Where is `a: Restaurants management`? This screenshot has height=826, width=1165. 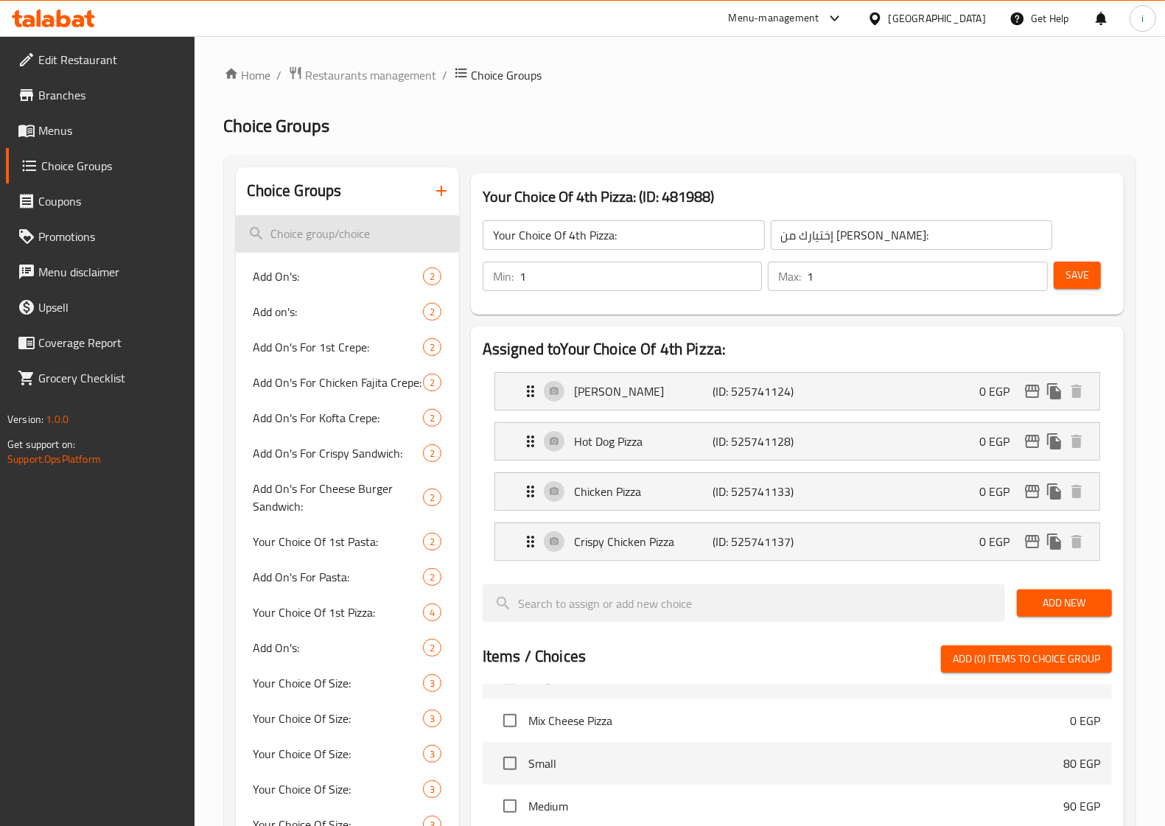
a: Restaurants management is located at coordinates (363, 75).